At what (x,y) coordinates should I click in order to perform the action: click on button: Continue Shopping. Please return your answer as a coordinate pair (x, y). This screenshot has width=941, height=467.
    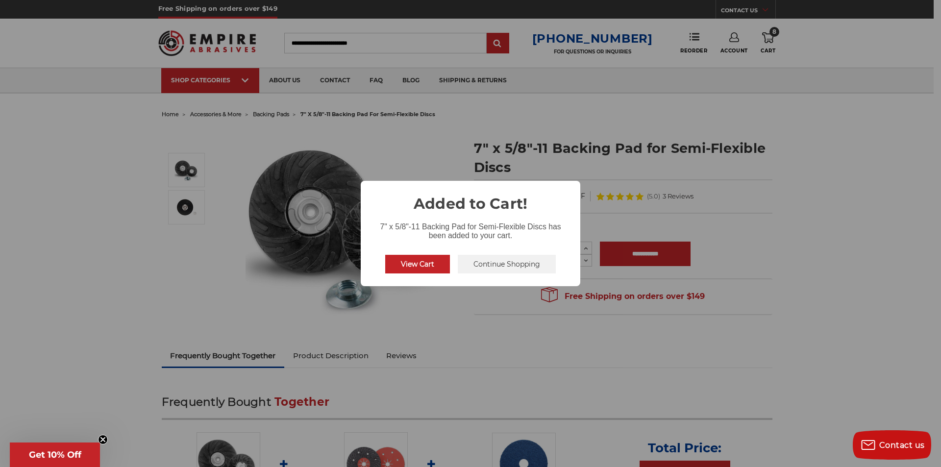
    Looking at the image, I should click on (507, 264).